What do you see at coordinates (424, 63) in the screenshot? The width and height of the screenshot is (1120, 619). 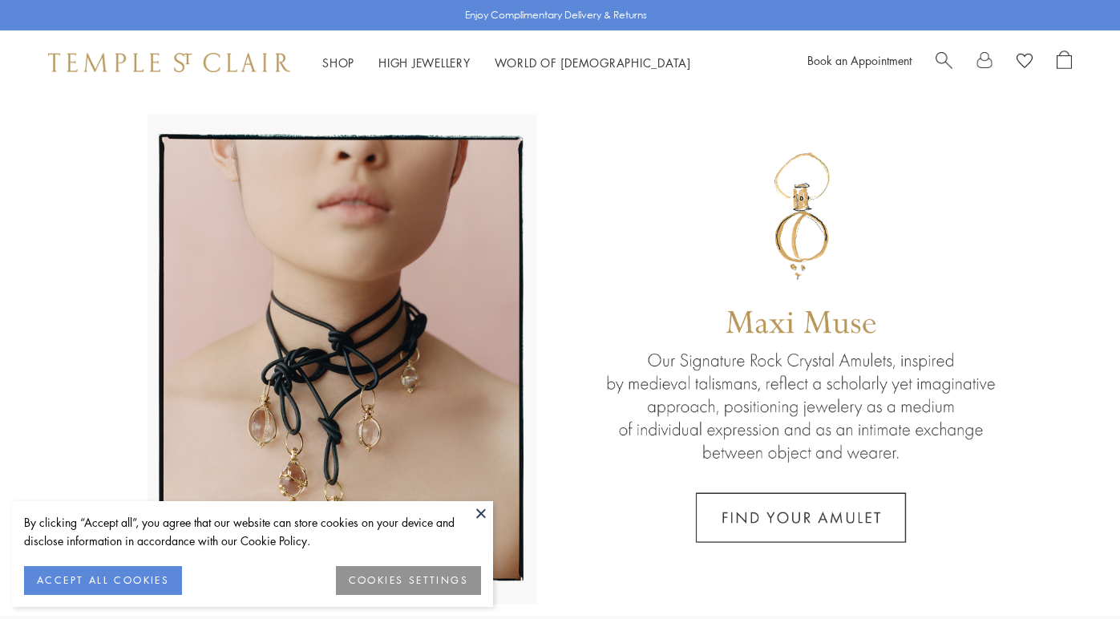 I see `a: High JewelleryHigh Jewellery` at bounding box center [424, 63].